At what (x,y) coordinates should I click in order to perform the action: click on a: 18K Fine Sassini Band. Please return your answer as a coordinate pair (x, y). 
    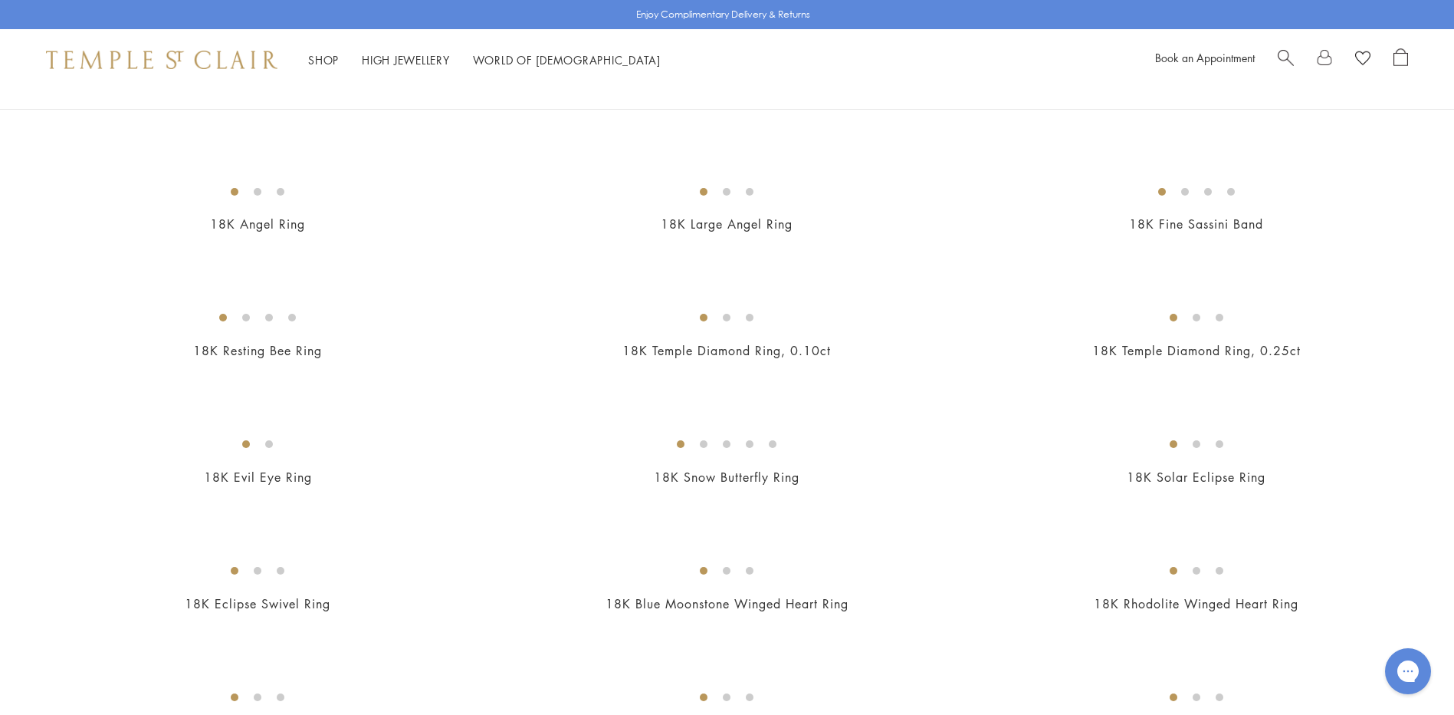
    Looking at the image, I should click on (1196, 224).